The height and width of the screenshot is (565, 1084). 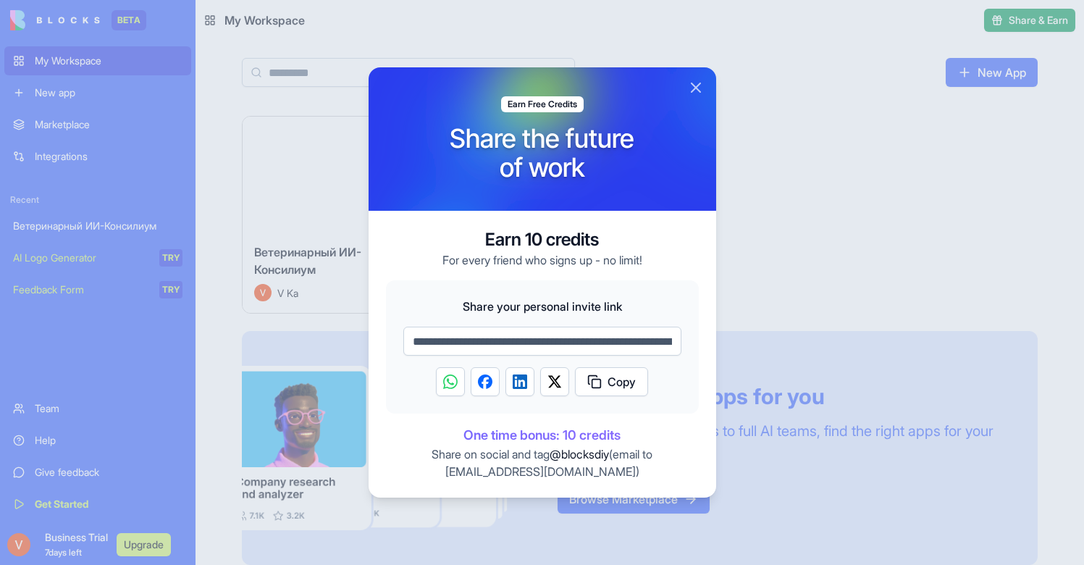 What do you see at coordinates (543, 463) in the screenshot?
I see `p: Share on social and tag (email to )` at bounding box center [543, 463].